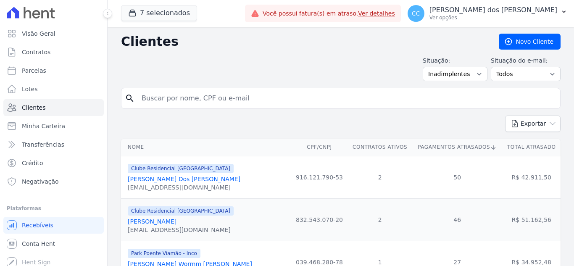 Image resolution: width=574 pixels, height=266 pixels. Describe the element at coordinates (319, 177) in the screenshot. I see `td: 916.121.790-53` at that location.